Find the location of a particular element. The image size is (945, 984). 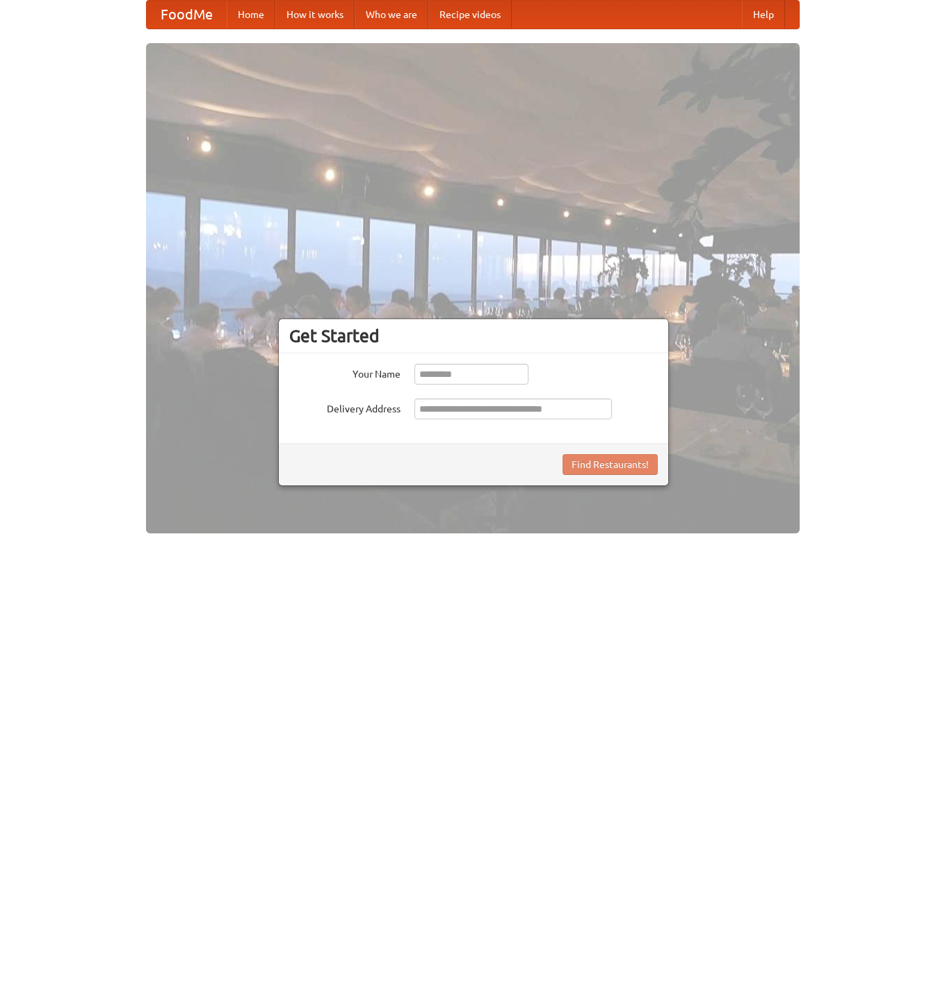

label: Your Name is located at coordinates (345, 372).